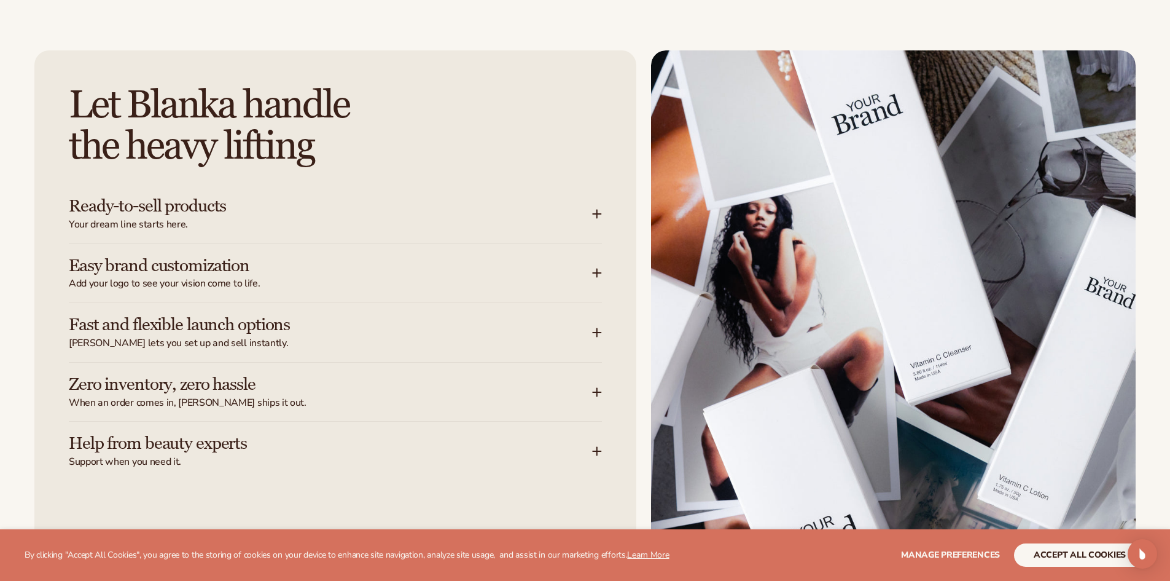  What do you see at coordinates (312, 206) in the screenshot?
I see `h3: Ready-to-sell products` at bounding box center [312, 206].